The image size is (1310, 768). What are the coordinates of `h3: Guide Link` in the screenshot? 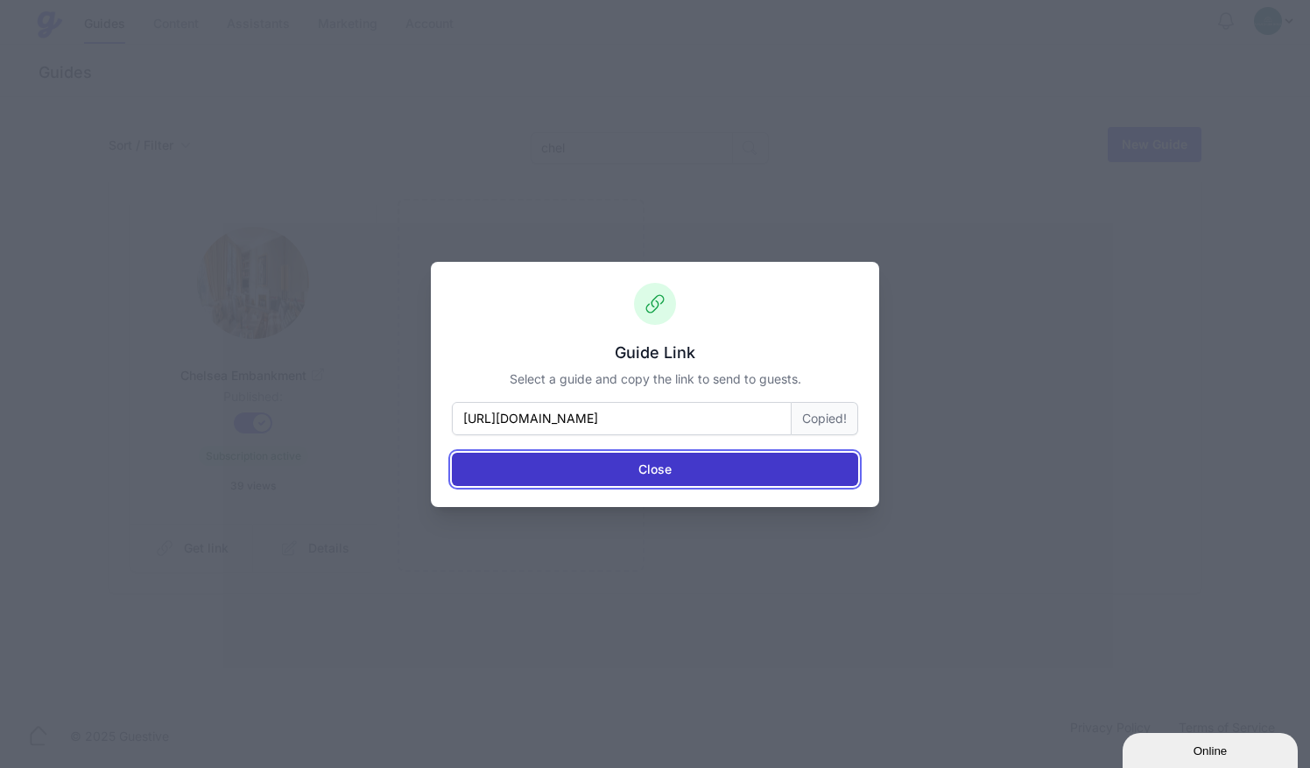 It's located at (655, 353).